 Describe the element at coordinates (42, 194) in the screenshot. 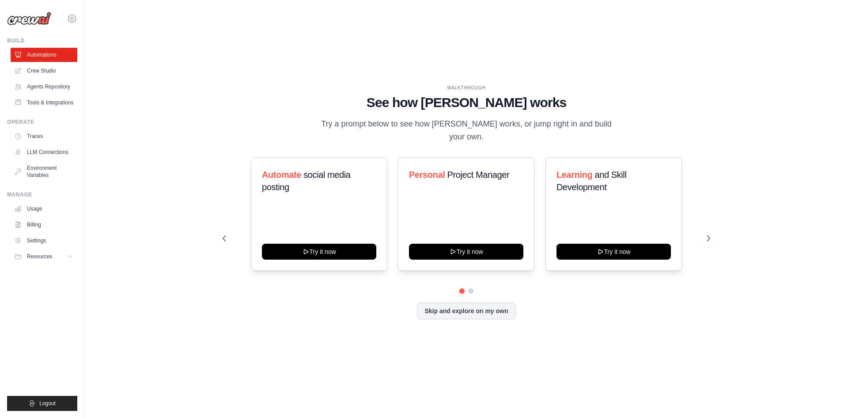

I see `div: Manage` at that location.